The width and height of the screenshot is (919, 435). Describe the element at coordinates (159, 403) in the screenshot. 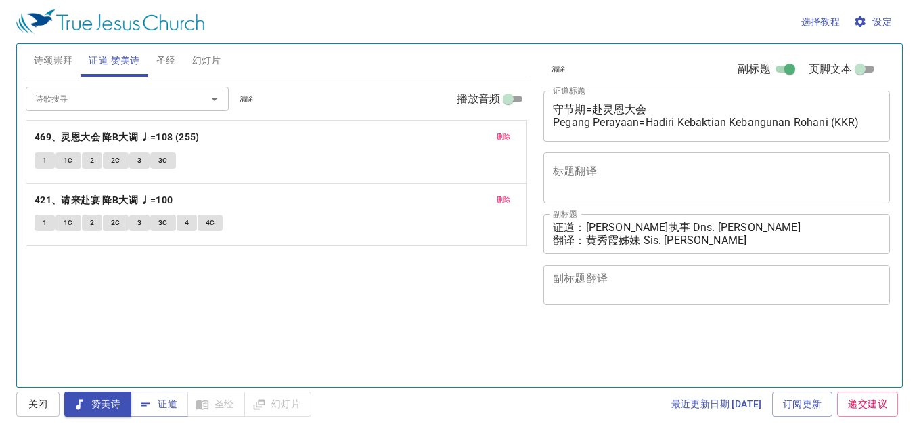

I see `span: 证道` at that location.